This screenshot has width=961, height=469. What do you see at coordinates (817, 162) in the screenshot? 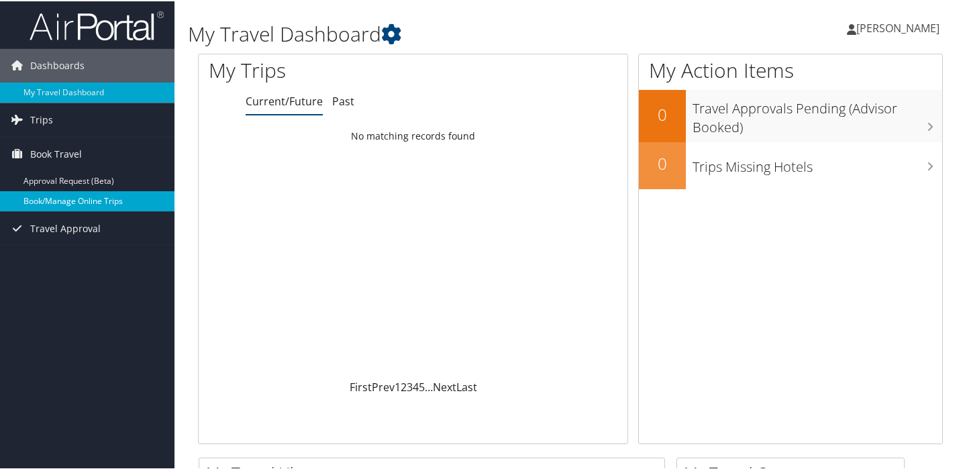
I see `h3: Trips Missing Hotels` at bounding box center [817, 162].